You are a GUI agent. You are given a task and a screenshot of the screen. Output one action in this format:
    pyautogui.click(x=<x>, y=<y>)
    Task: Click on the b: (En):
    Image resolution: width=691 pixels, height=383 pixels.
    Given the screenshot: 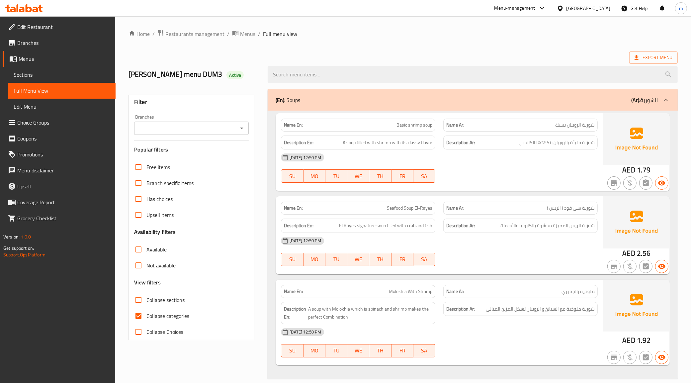 What is the action you would take?
    pyautogui.click(x=280, y=100)
    